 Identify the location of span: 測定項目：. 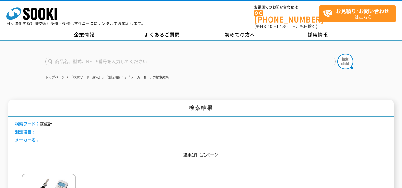
(25, 132).